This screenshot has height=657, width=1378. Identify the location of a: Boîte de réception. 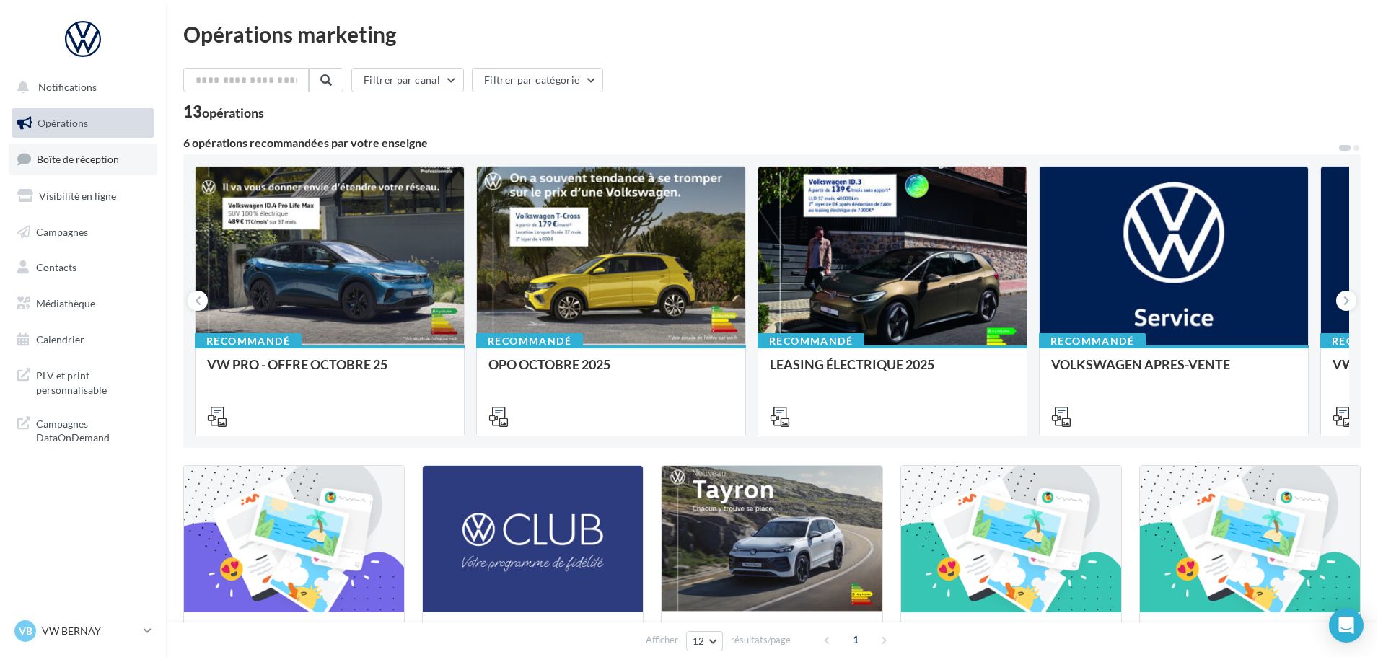
(83, 159).